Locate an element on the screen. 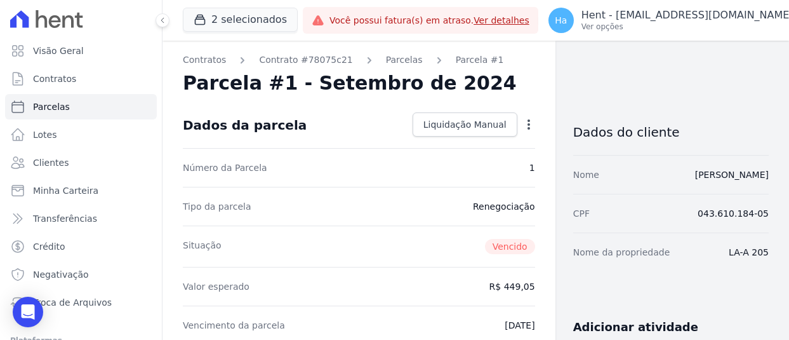 The width and height of the screenshot is (789, 340). dd: R$ 449,05 is located at coordinates (512, 286).